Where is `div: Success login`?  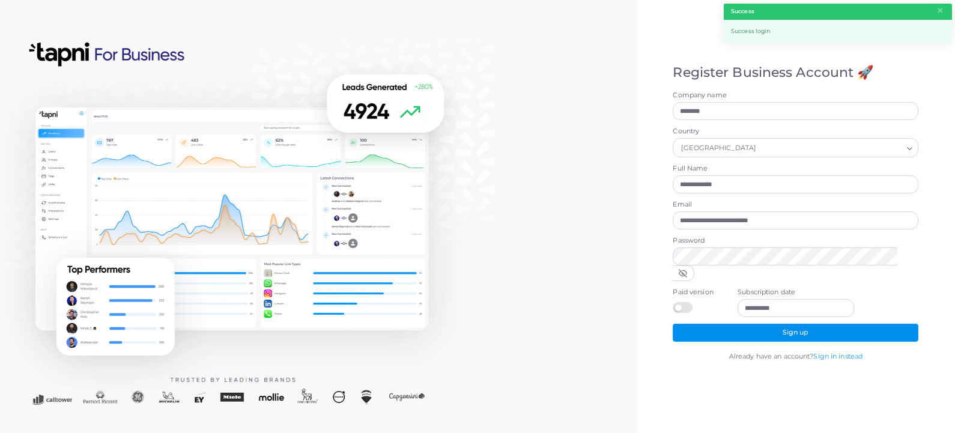
div: Success login is located at coordinates (838, 31).